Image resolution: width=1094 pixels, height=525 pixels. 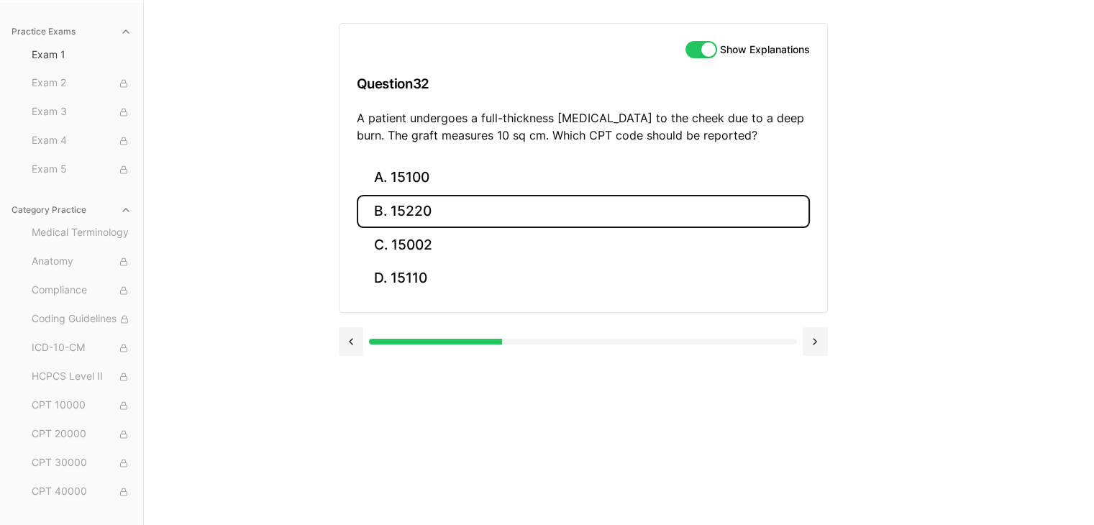 What do you see at coordinates (81, 83) in the screenshot?
I see `button: Exam 2` at bounding box center [81, 83].